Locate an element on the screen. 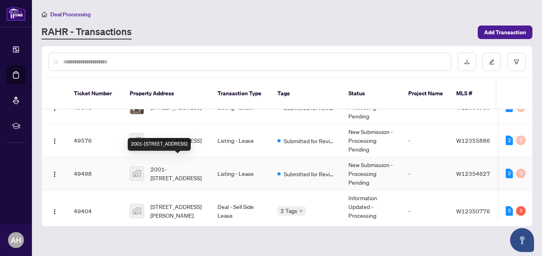  span: W12354627 is located at coordinates (473, 174).